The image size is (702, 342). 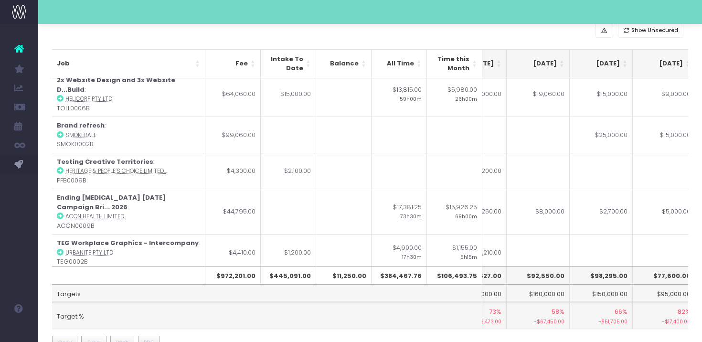 I want to click on td: : SMOK0002B, so click(x=128, y=135).